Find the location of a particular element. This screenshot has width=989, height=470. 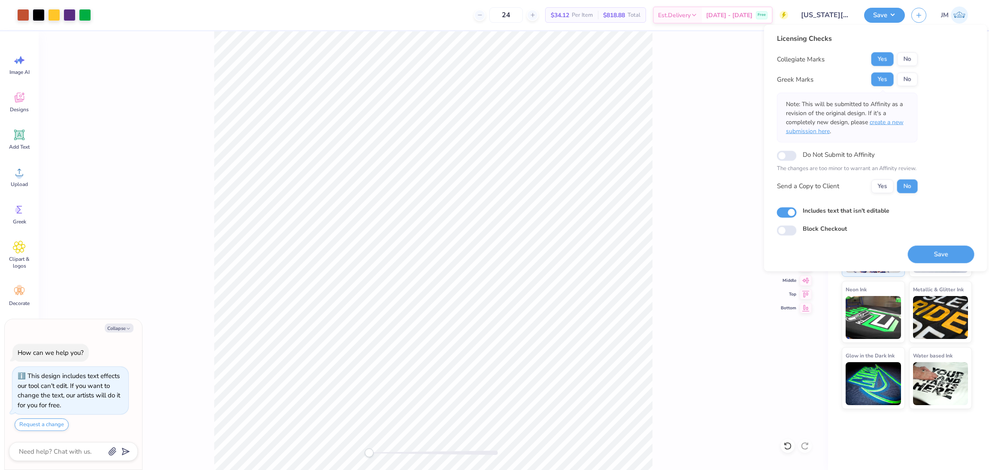

label: Includes text that isn't editable is located at coordinates (846, 210).